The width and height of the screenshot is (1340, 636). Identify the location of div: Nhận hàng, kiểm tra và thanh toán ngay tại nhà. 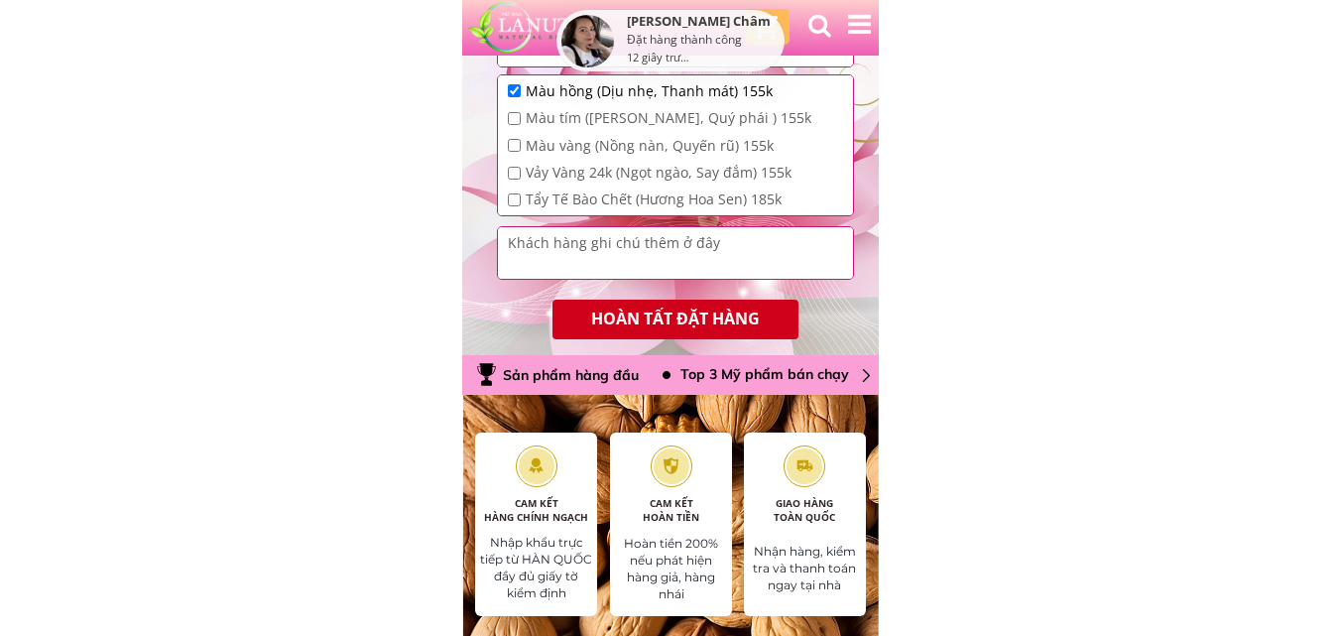
(804, 568).